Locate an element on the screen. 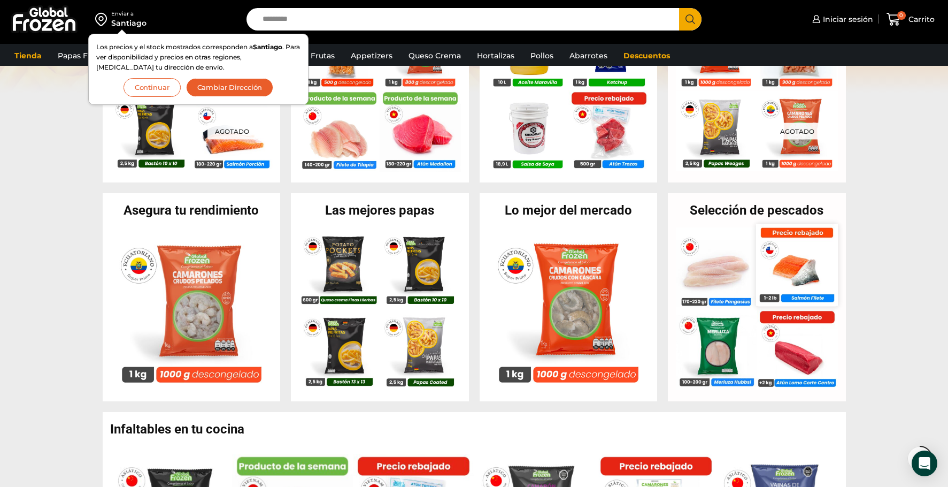 The image size is (948, 487). button: Continuar is located at coordinates (152, 87).